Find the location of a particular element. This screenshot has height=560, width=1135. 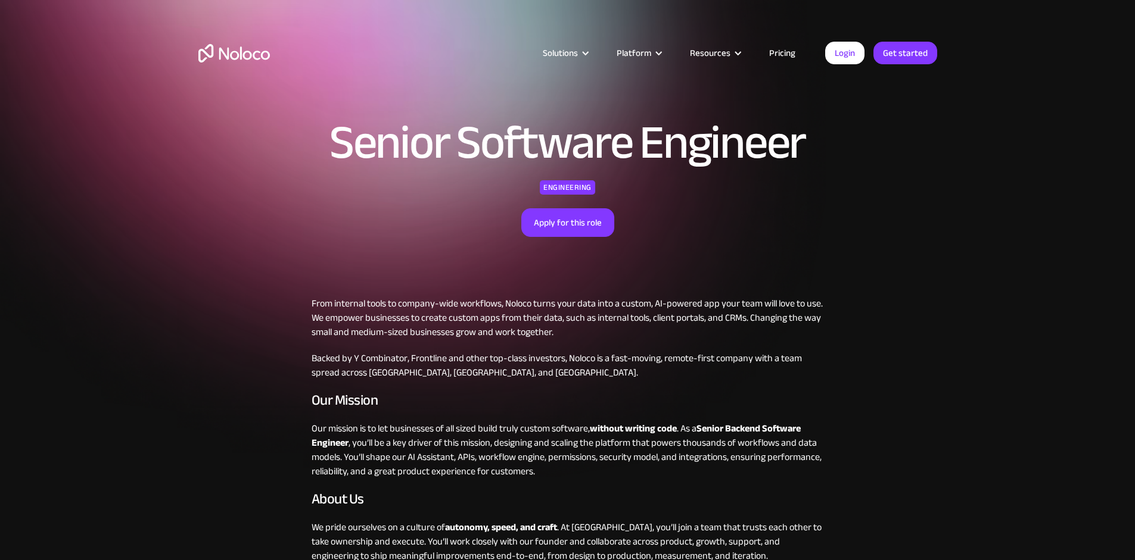

strong: without writing code is located at coordinates (633, 429).